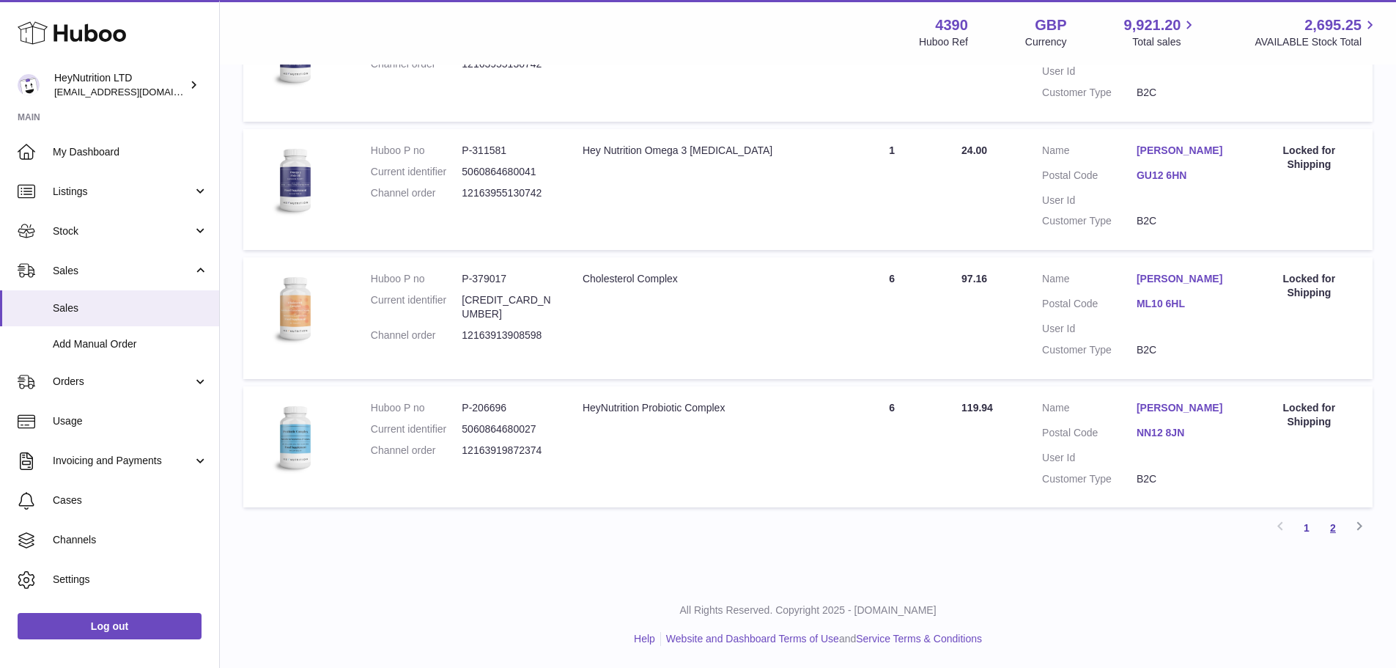  Describe the element at coordinates (120, 85) in the screenshot. I see `div: HeyNutrition LTD` at that location.